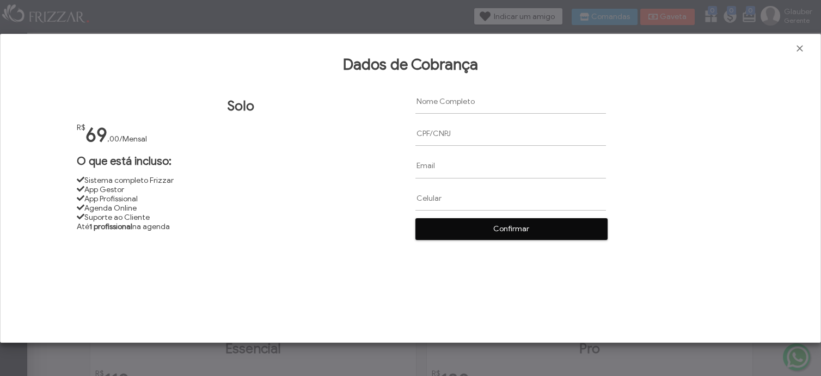 The height and width of the screenshot is (376, 821). What do you see at coordinates (81, 127) in the screenshot?
I see `span: R$` at bounding box center [81, 127].